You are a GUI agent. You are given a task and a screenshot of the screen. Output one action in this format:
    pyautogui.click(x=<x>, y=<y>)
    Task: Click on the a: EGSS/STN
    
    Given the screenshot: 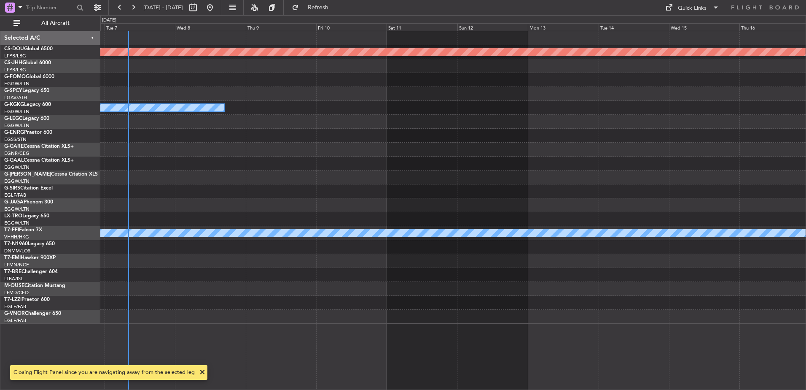 What is the action you would take?
    pyautogui.click(x=15, y=139)
    